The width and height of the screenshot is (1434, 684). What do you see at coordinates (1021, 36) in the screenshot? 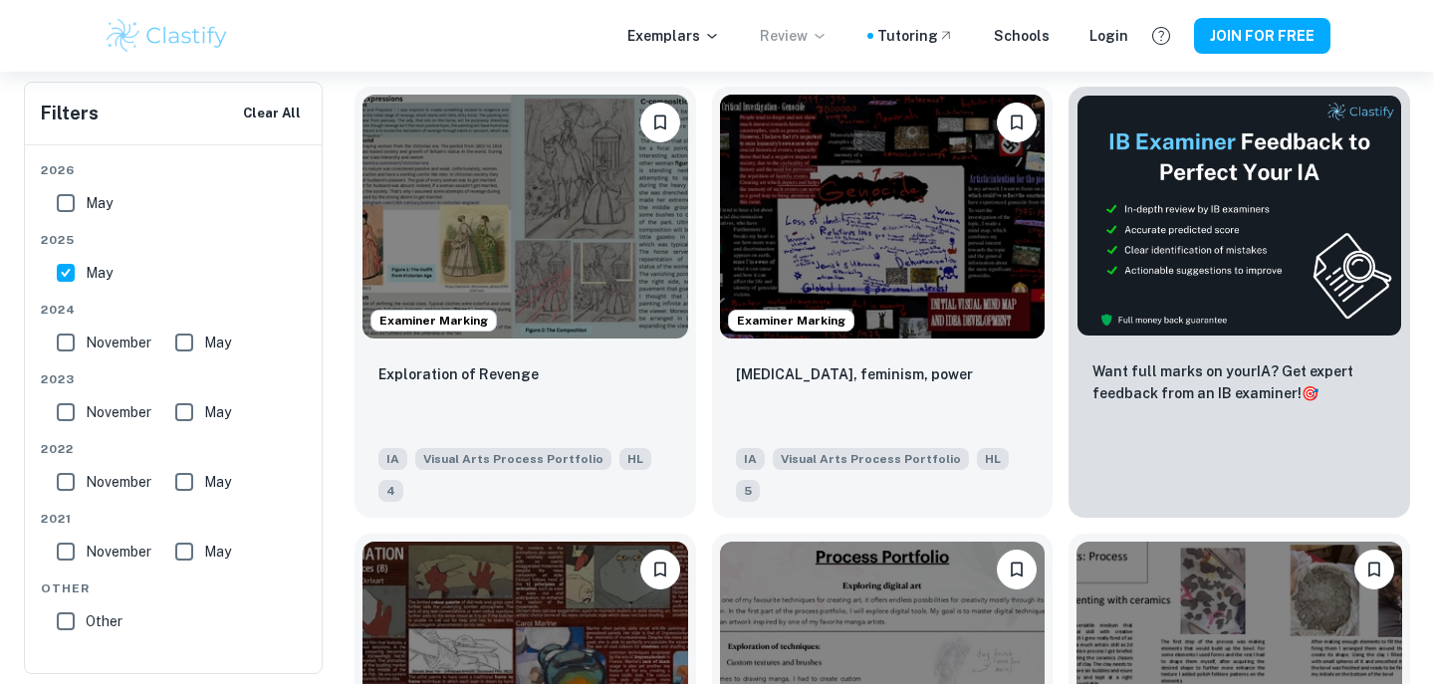
I see `div: Schools` at bounding box center [1021, 36].